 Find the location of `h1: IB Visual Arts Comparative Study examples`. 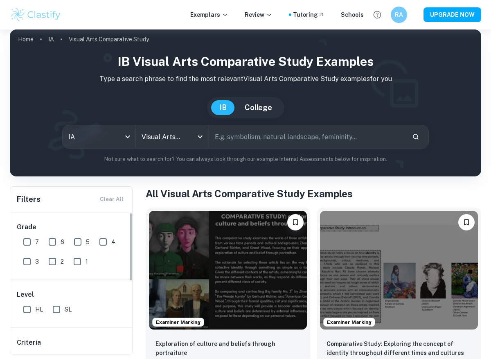

h1: IB Visual Arts Comparative Study examples is located at coordinates (246, 61).